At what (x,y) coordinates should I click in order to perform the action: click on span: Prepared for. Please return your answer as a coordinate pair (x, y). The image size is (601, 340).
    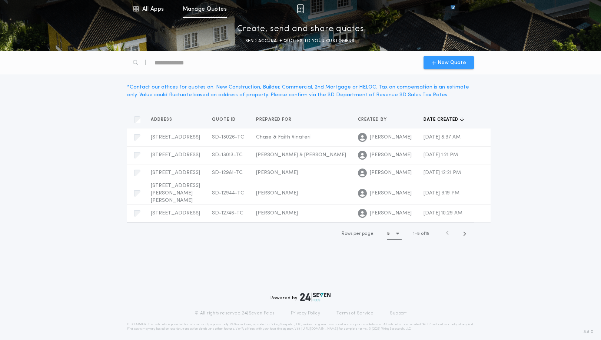
    Looking at the image, I should click on (275, 120).